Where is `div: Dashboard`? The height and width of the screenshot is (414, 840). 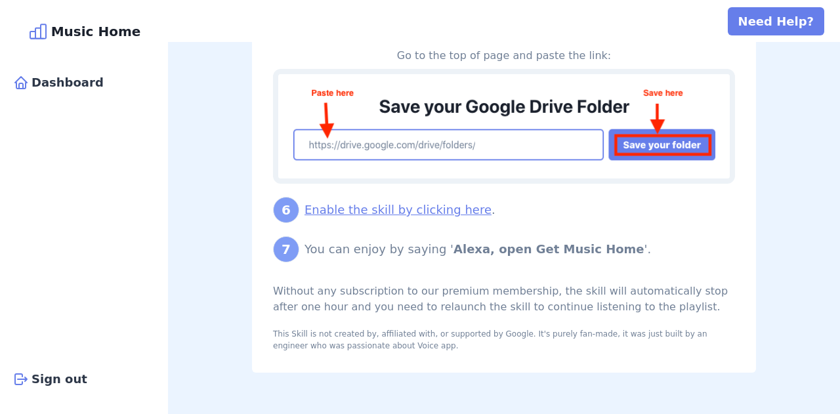
div: Dashboard is located at coordinates (84, 82).